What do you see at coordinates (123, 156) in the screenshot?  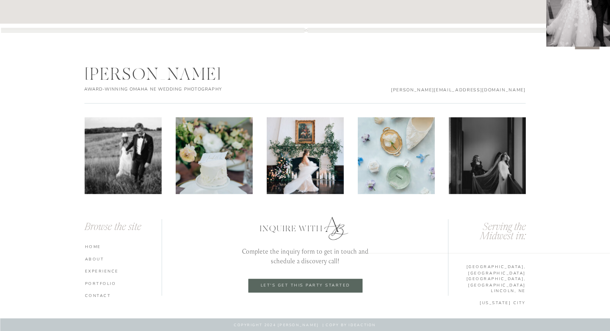 I see `img: Corbin + Sarah - Farewell Party-96` at bounding box center [123, 156].